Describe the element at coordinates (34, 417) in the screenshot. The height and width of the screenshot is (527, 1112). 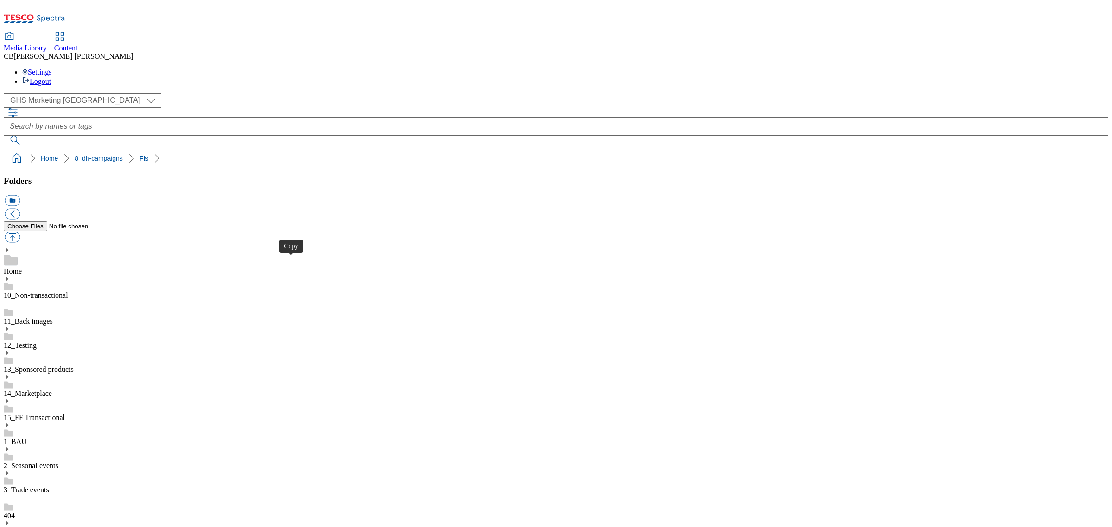
I see `a: 15_FF Transactional` at that location.